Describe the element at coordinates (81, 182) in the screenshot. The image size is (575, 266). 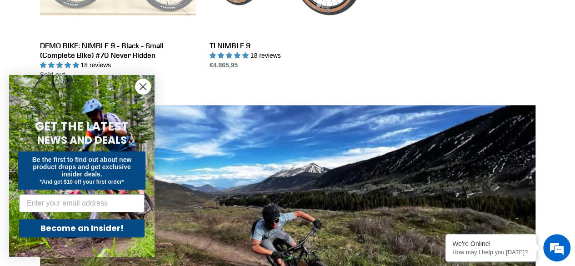
I see `span: *And get $10 off your first order*` at that location.